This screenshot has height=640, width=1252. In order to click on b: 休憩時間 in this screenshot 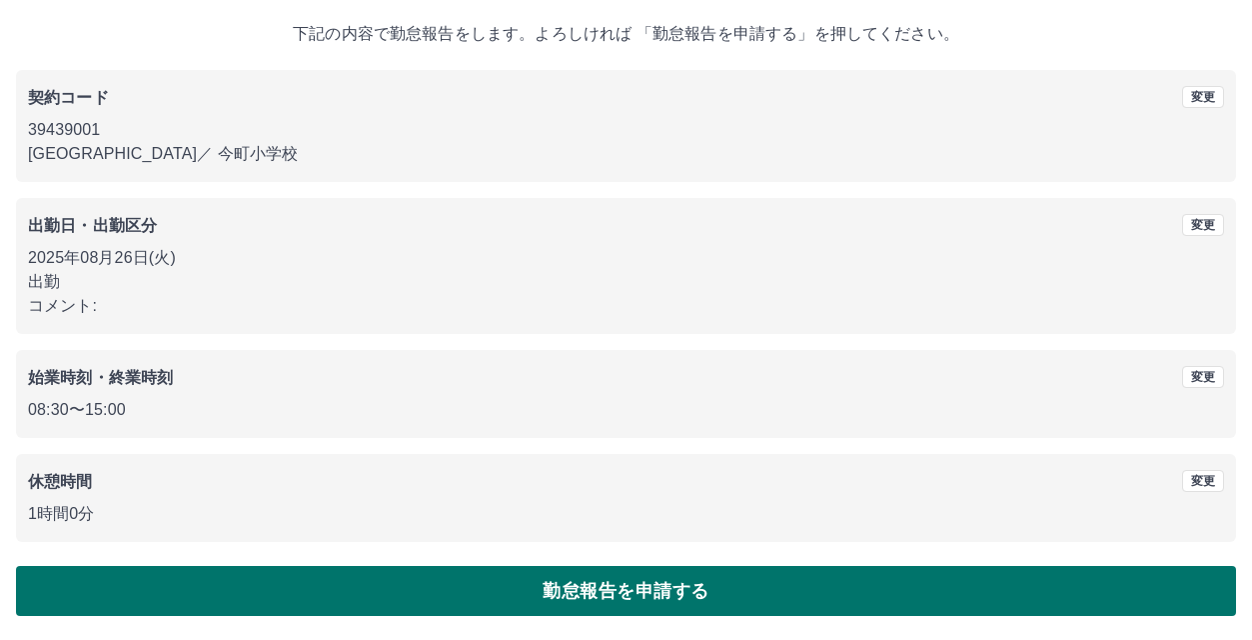, I will do `click(60, 481)`.